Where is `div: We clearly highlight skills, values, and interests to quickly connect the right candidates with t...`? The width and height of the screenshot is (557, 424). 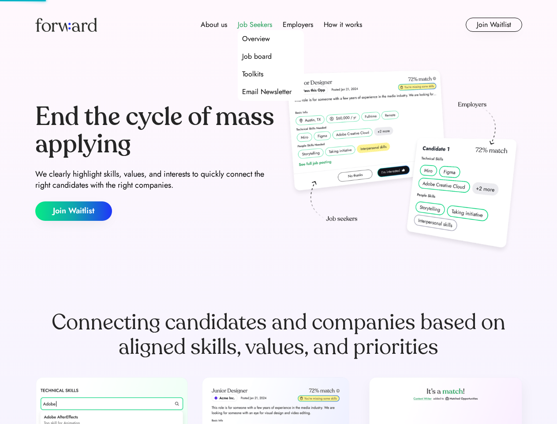
div: We clearly highlight skills, values, and interests to quickly connect the right candidates with t... is located at coordinates (155, 180).